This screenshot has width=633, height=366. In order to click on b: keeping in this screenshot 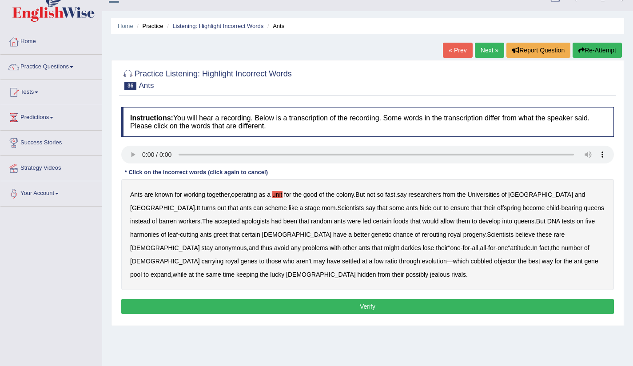, I will do `click(247, 275)`.